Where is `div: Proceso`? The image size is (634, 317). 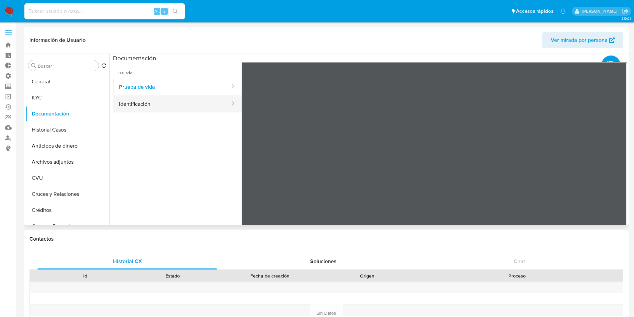 div: Proceso is located at coordinates (517, 276).